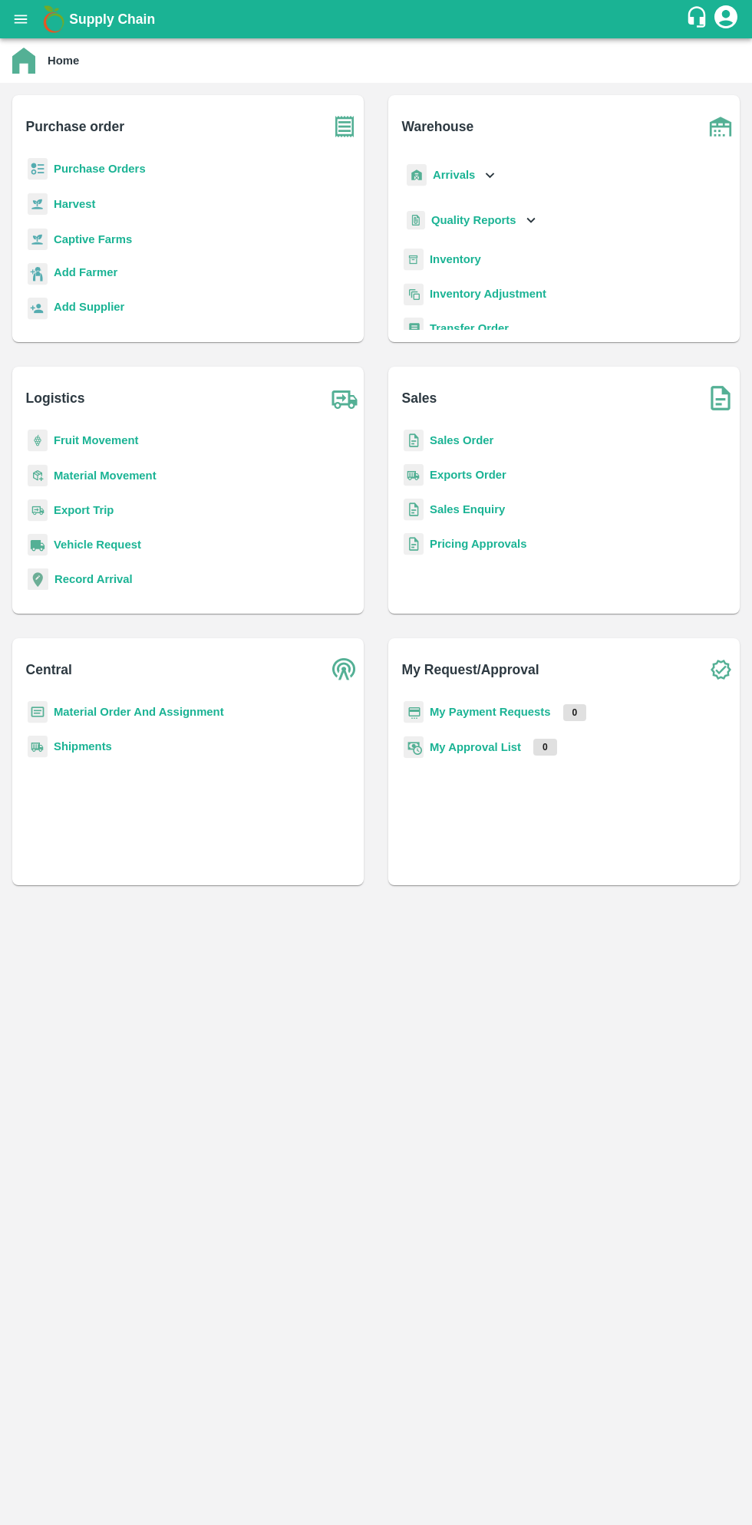  What do you see at coordinates (93, 239) in the screenshot?
I see `a: Captive Farms` at bounding box center [93, 239].